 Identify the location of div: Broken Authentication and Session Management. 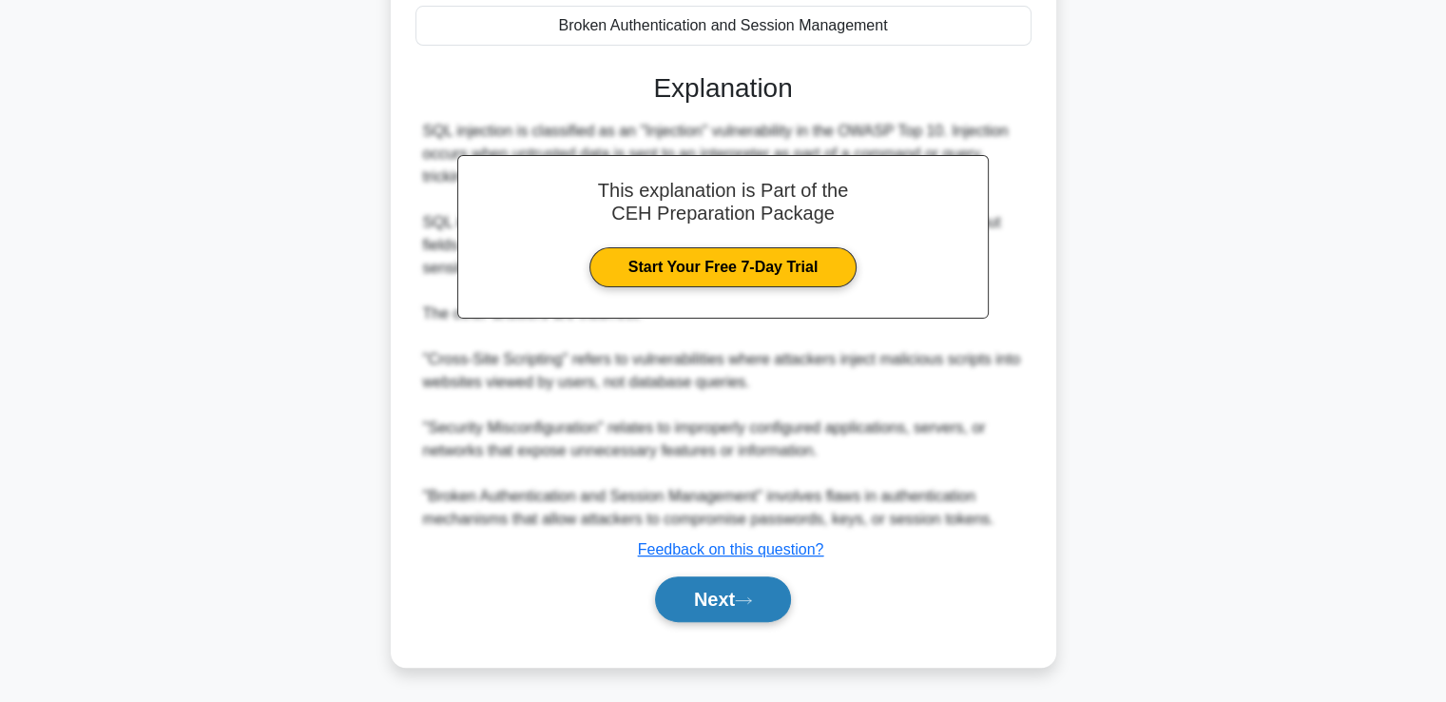
(724, 26).